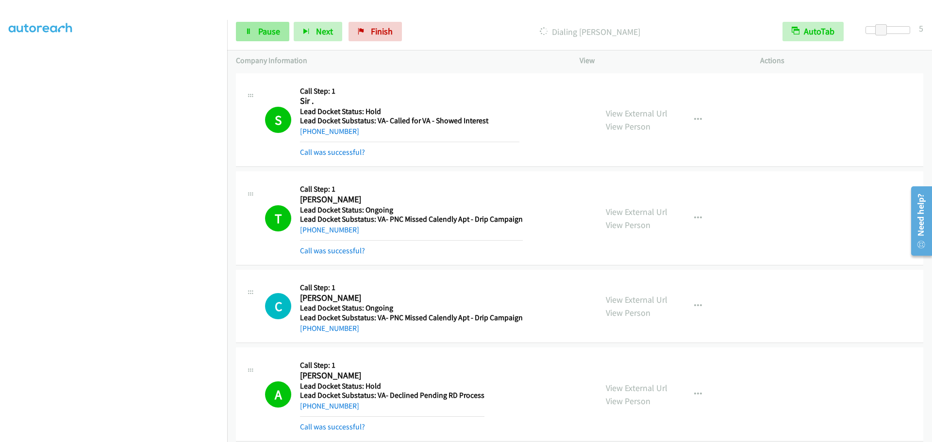 This screenshot has width=932, height=442. Describe the element at coordinates (410, 121) in the screenshot. I see `h5: Lead Docket Substatus: VA- Called for VA - Showed Interest` at that location.